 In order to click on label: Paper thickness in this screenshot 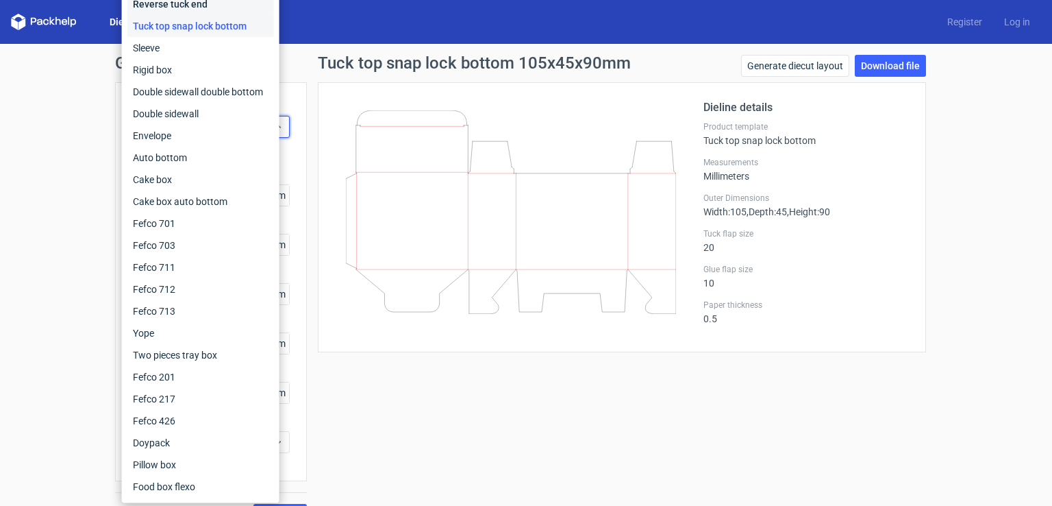, I will do `click(806, 305)`.